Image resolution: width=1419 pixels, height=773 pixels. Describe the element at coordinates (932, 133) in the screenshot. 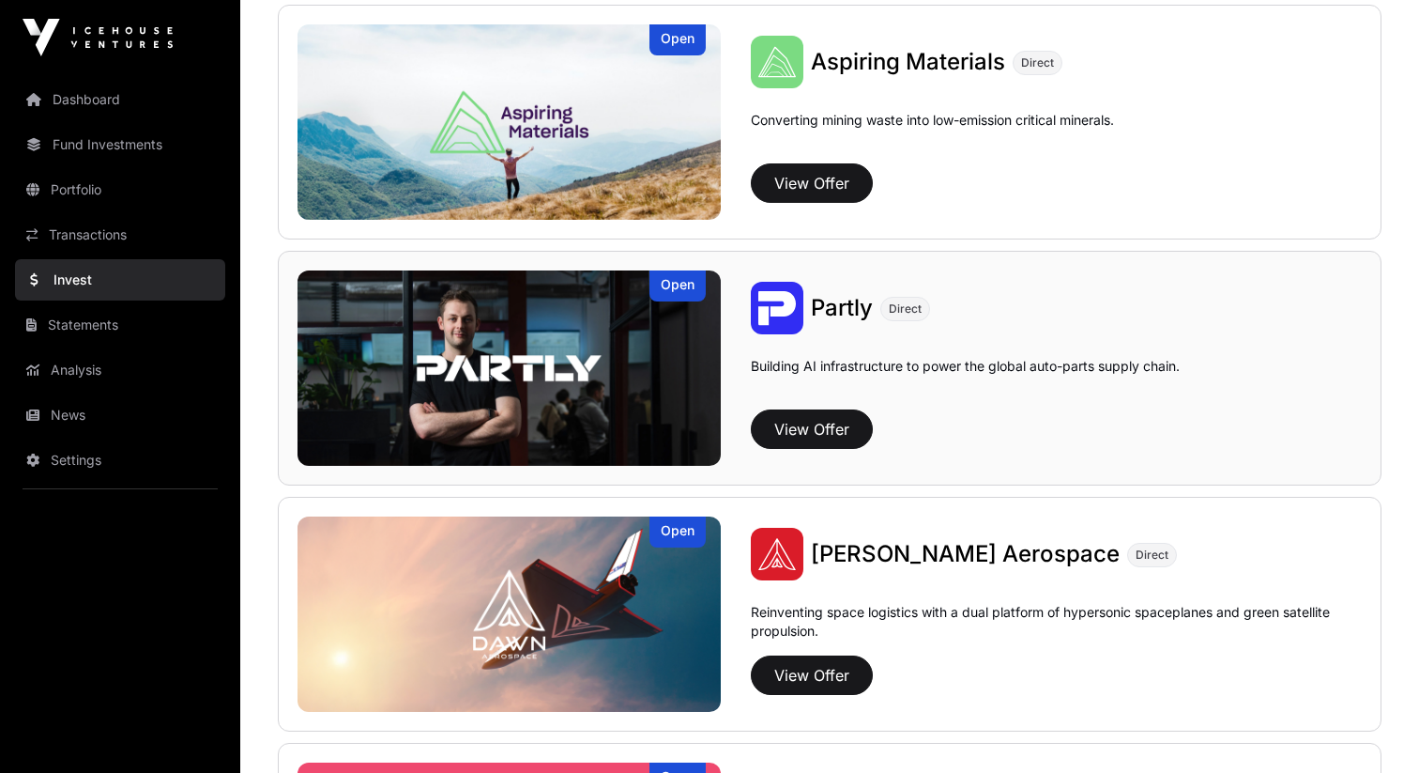

I see `p: Converting mining waste into low-emission critical minerals.` at that location.